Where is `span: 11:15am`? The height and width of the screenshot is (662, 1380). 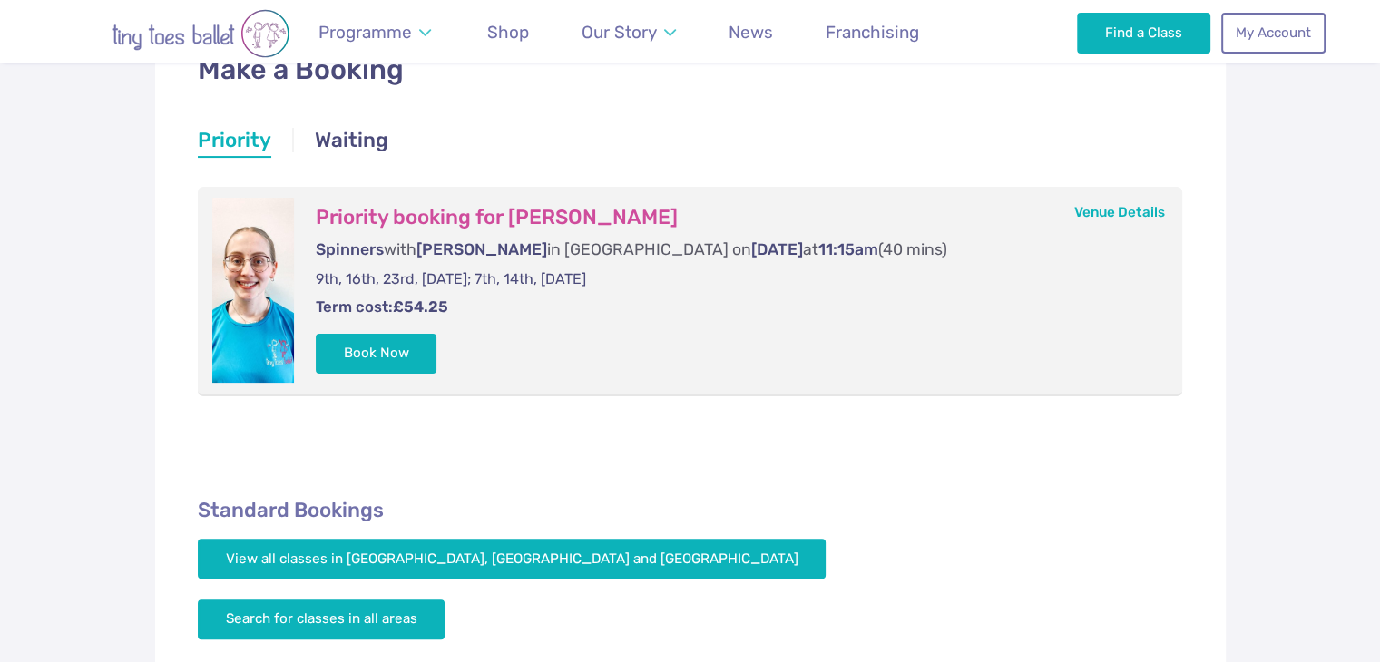
span: 11:15am is located at coordinates (848, 249).